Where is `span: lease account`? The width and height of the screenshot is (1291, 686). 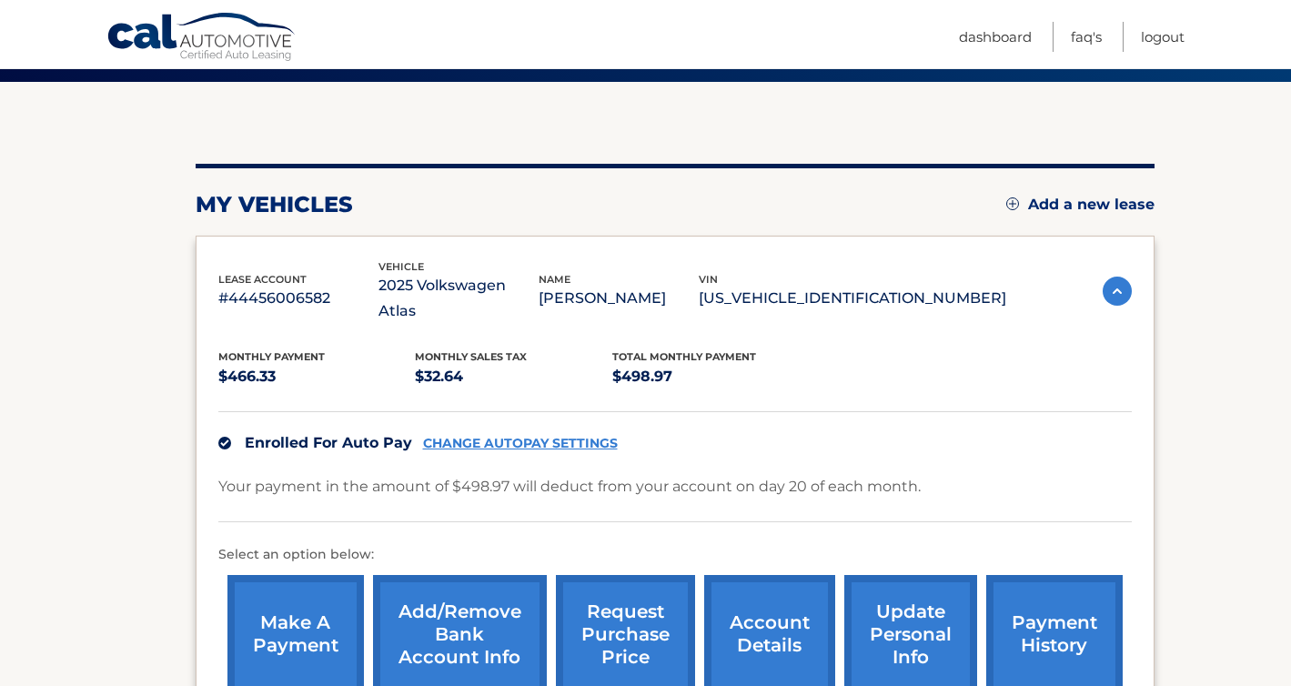 span: lease account is located at coordinates (262, 279).